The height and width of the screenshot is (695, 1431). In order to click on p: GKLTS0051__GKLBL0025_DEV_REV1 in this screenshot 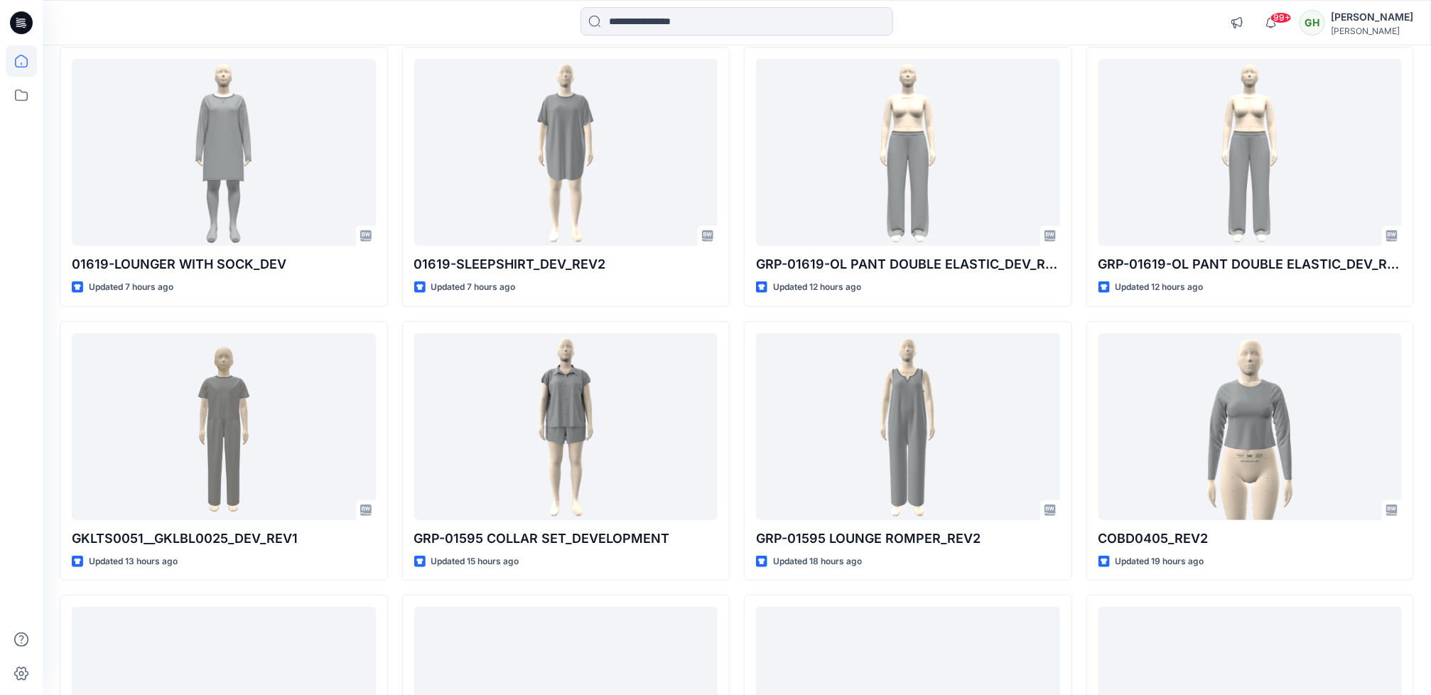, I will do `click(224, 539)`.